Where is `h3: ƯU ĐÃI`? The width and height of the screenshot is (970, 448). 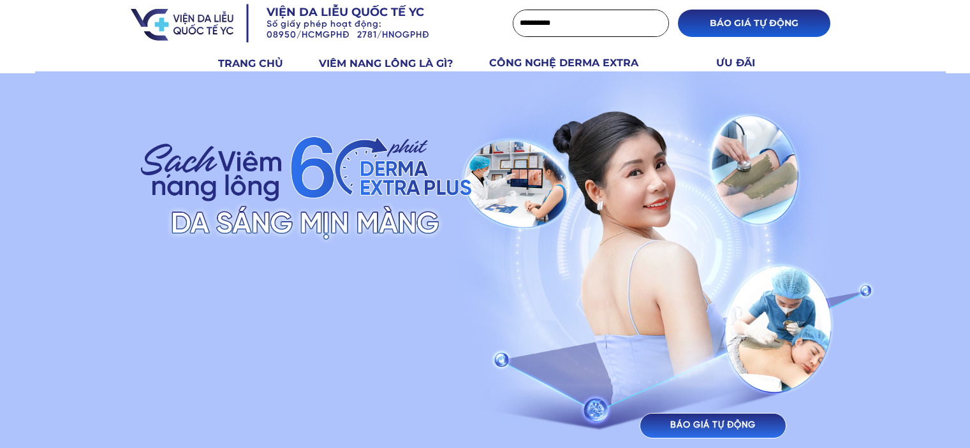
h3: ƯU ĐÃI is located at coordinates (743, 63).